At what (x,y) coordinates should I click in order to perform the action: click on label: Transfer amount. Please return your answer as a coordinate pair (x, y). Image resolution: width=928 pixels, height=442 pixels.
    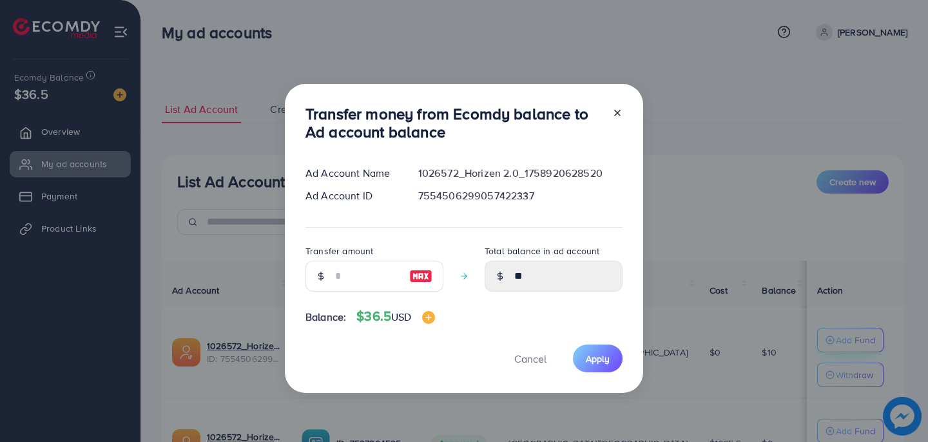
    Looking at the image, I should click on (339, 251).